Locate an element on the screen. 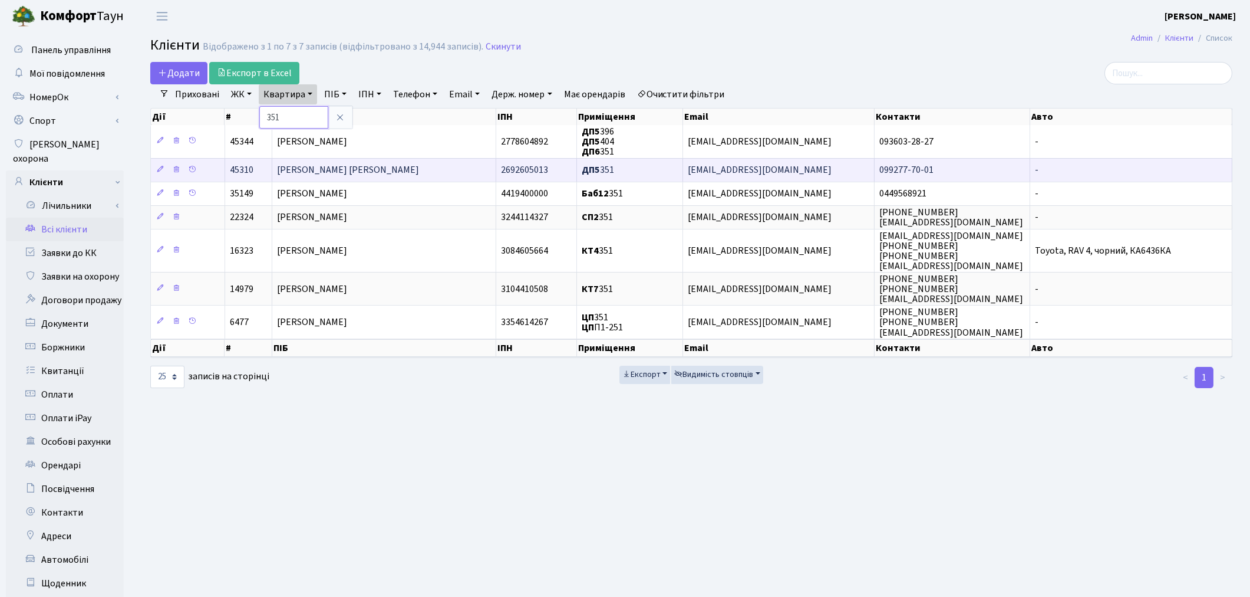  span: Панель управління is located at coordinates (71, 50).